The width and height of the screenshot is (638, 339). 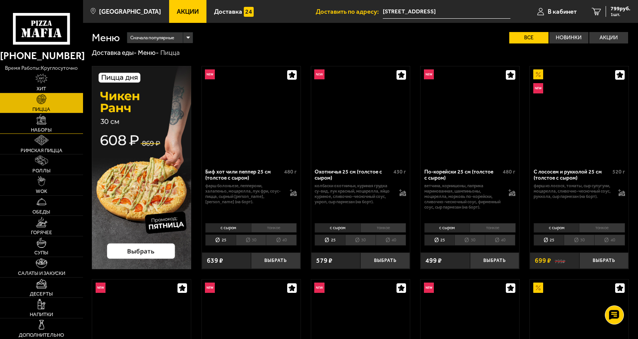 What do you see at coordinates (152, 38) in the screenshot?
I see `span: Сначала популярные` at bounding box center [152, 38].